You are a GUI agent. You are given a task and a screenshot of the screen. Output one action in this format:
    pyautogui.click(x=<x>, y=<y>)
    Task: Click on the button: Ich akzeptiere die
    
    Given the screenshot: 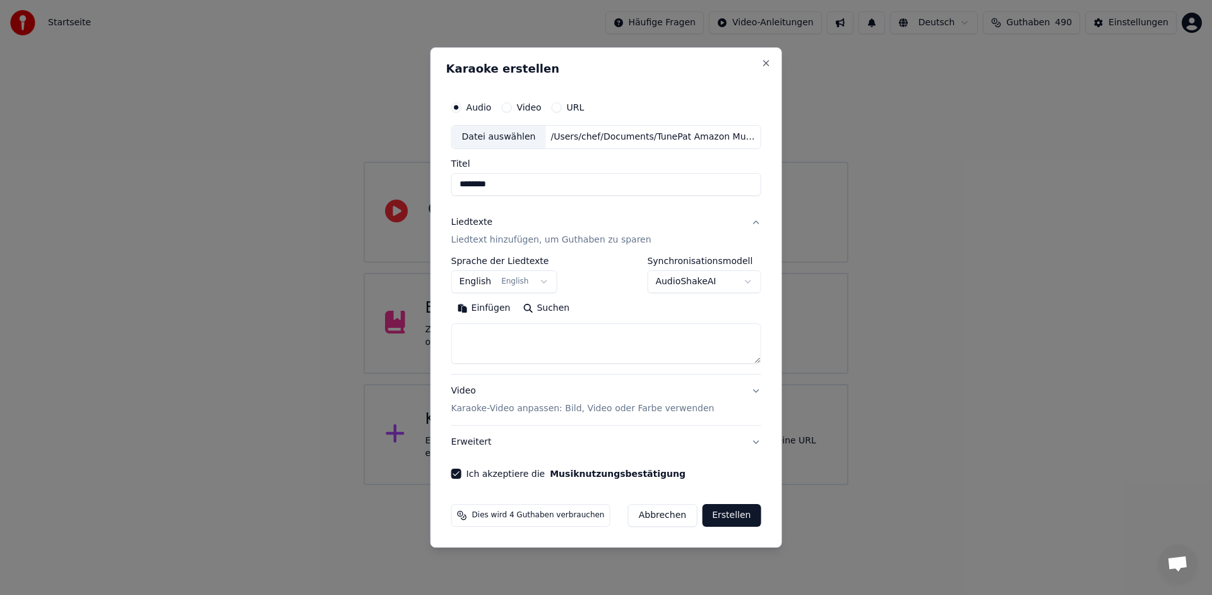 What is the action you would take?
    pyautogui.click(x=617, y=473)
    